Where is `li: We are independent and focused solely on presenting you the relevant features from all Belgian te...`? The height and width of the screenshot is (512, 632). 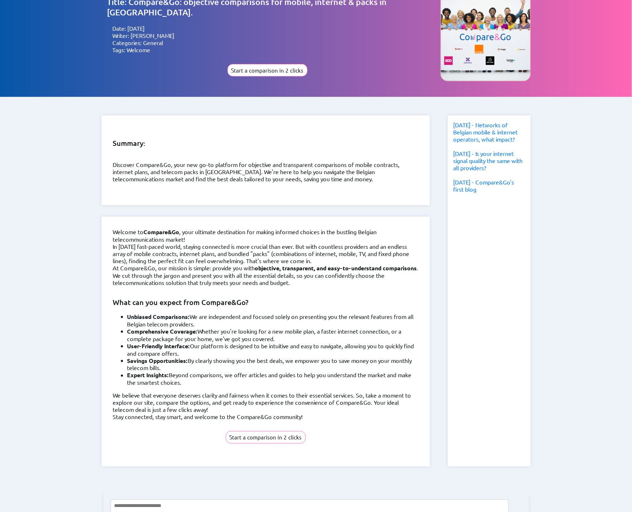
li: We are independent and focused solely on presenting you the relevant features from all Belgian te... is located at coordinates (273, 320).